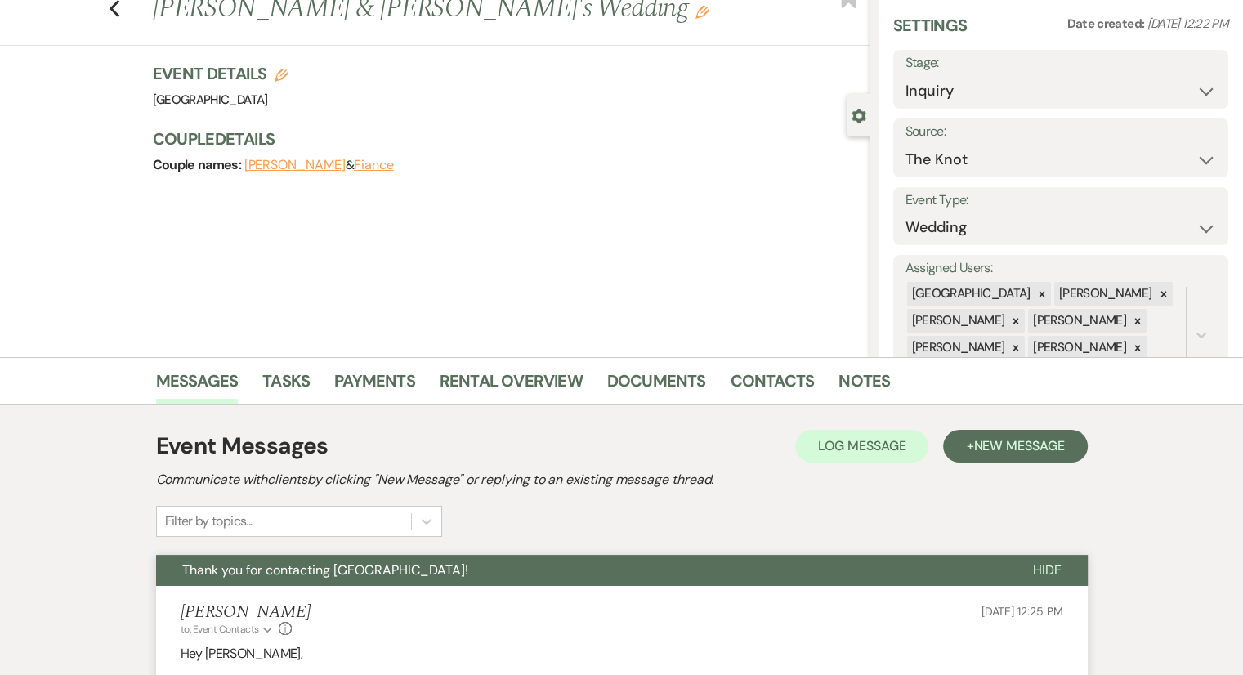 The width and height of the screenshot is (1243, 675). What do you see at coordinates (702, 11) in the screenshot?
I see `button: Edit` at bounding box center [702, 11].